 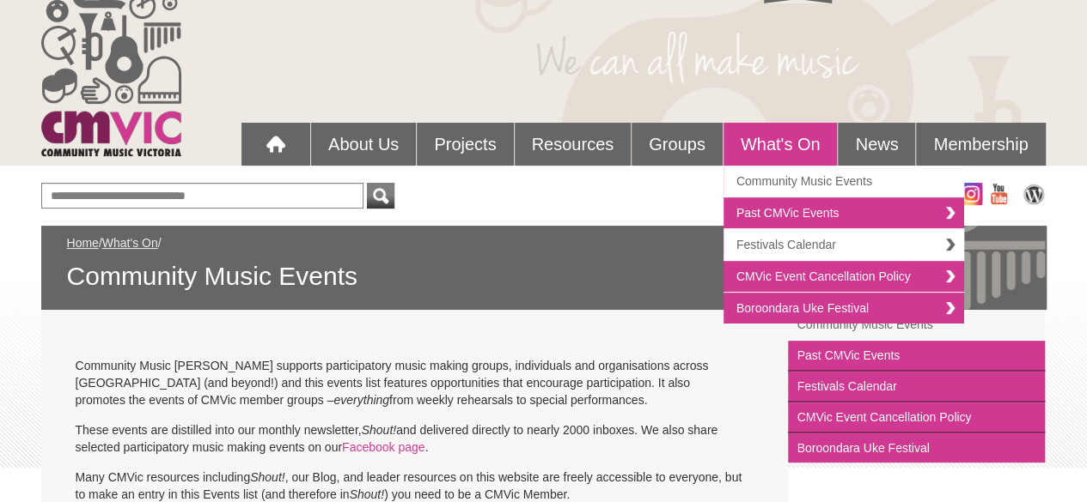 I want to click on a: About Us, so click(x=363, y=144).